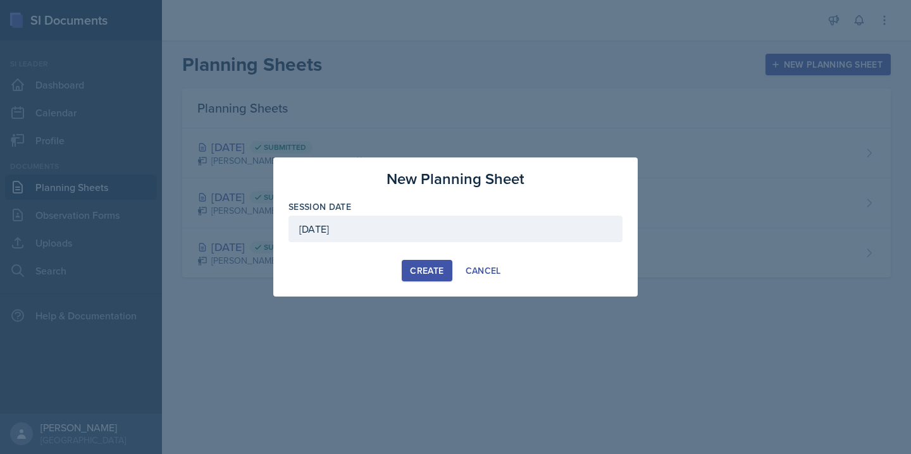 The width and height of the screenshot is (911, 454). Describe the element at coordinates (483, 271) in the screenshot. I see `button: Cancel` at that location.